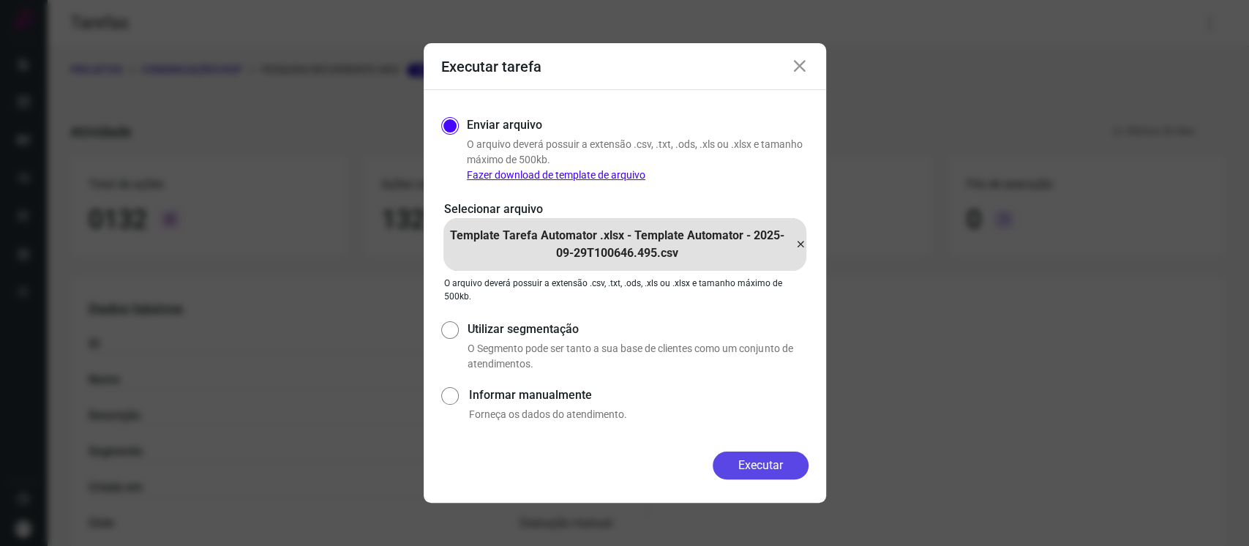  I want to click on label: Enviar arquivo, so click(504, 125).